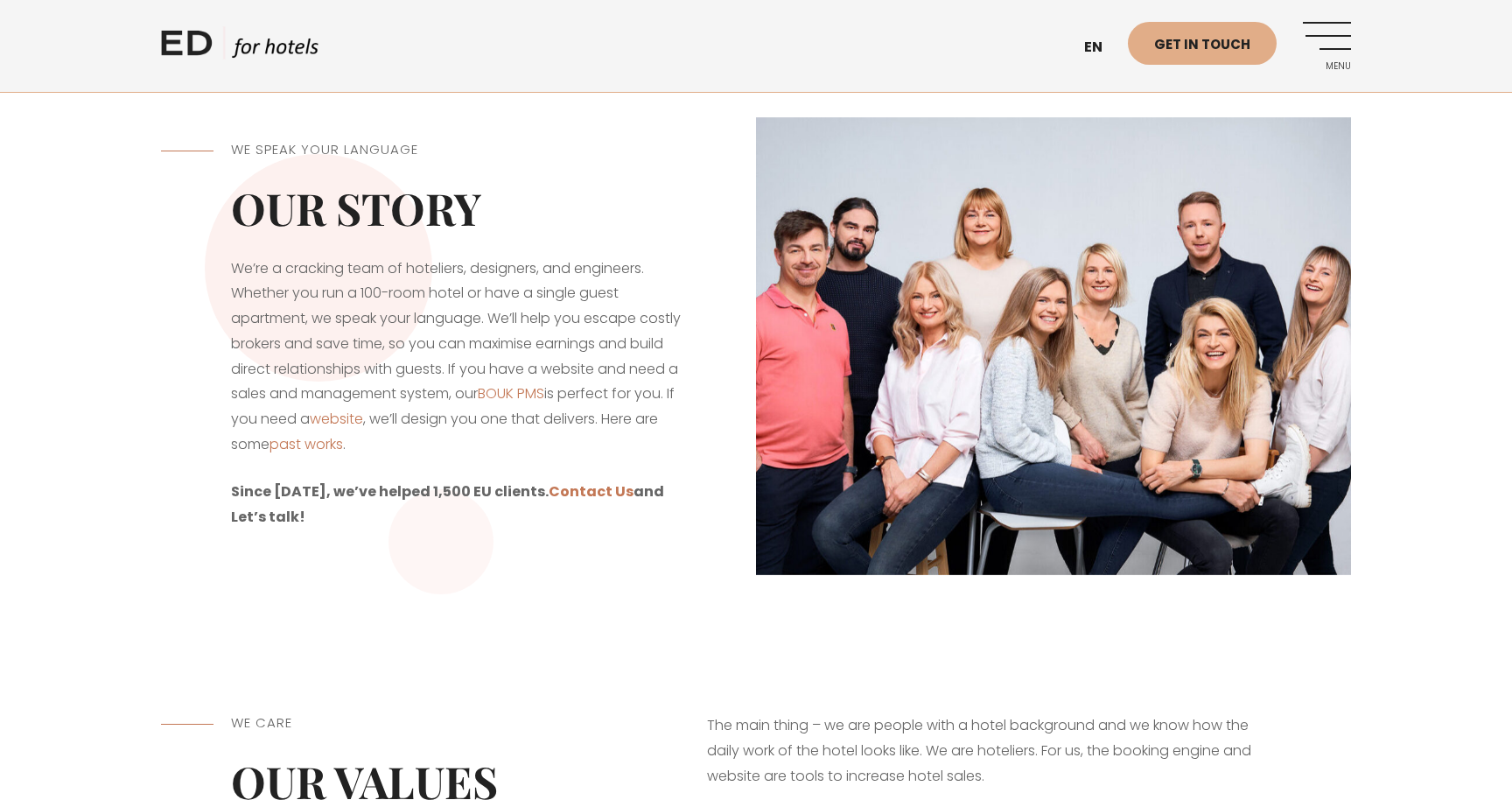 This screenshot has width=1512, height=807. What do you see at coordinates (459, 149) in the screenshot?
I see `h5: WE SPEAK YOUR LANGUAGE` at bounding box center [459, 149].